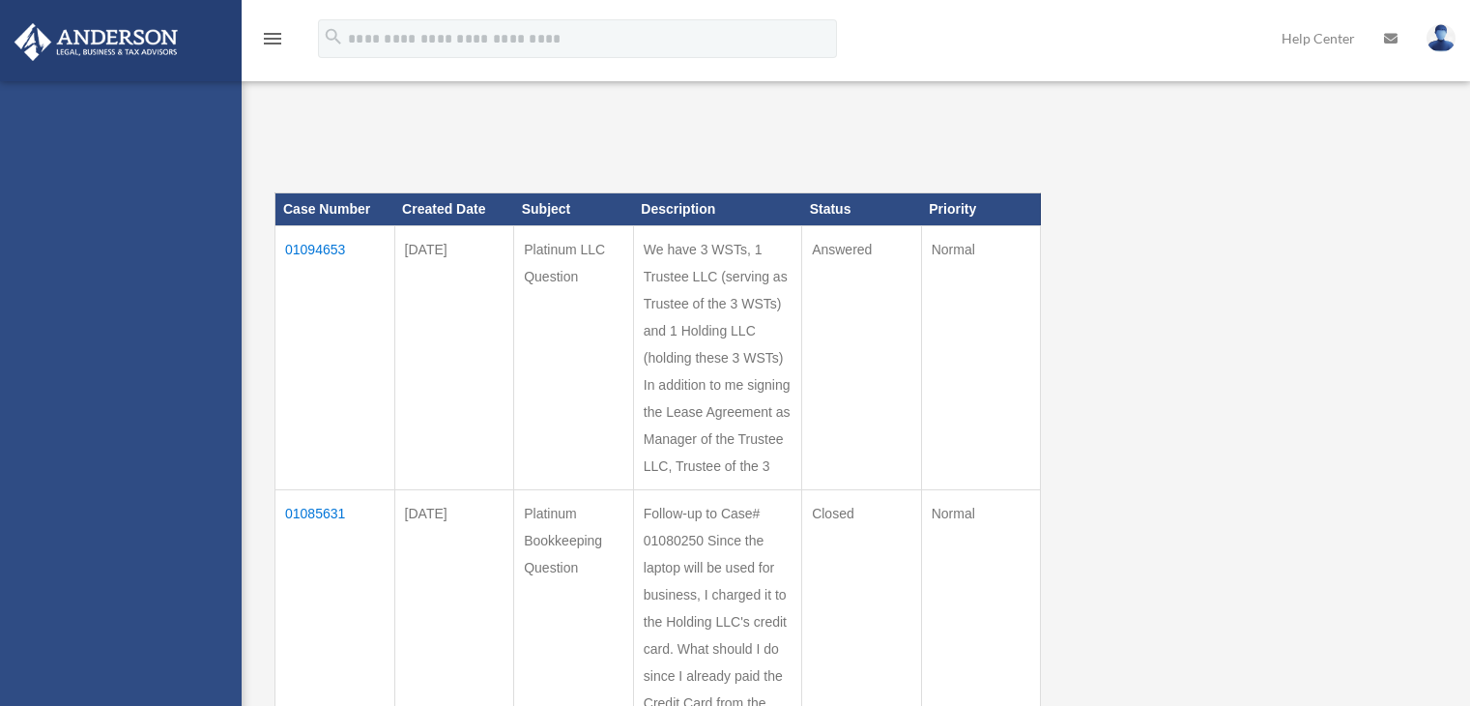 The height and width of the screenshot is (706, 1470). Describe the element at coordinates (335, 210) in the screenshot. I see `th: Case Number` at that location.